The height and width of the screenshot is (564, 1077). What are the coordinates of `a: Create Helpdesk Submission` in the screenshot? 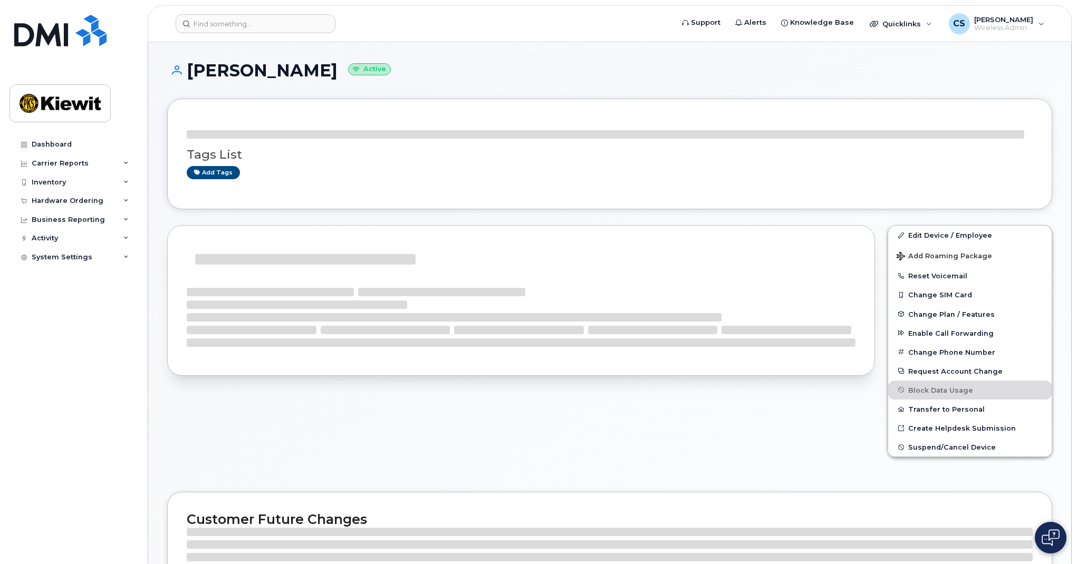 It's located at (970, 428).